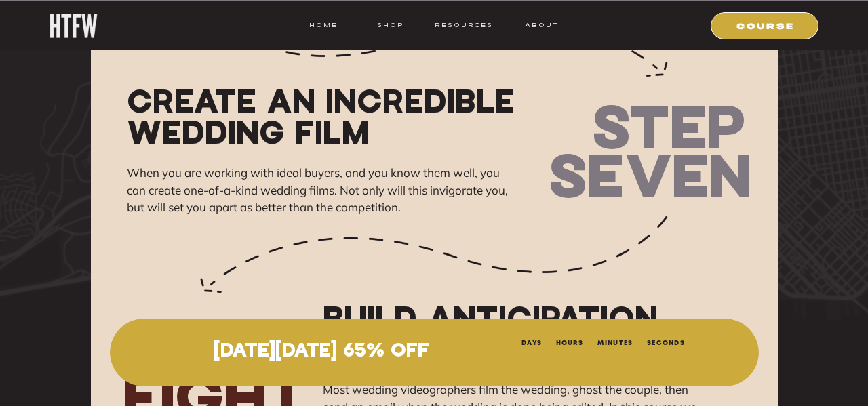  Describe the element at coordinates (390, 25) in the screenshot. I see `nav: shop` at that location.